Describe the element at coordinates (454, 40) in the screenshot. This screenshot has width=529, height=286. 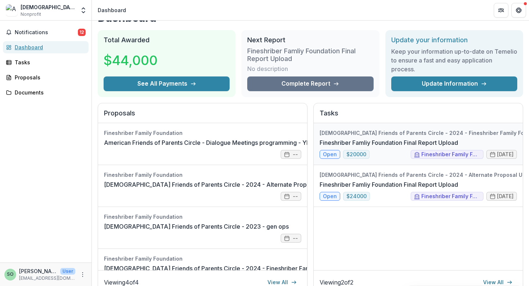
I see `h2: Update your information` at that location.